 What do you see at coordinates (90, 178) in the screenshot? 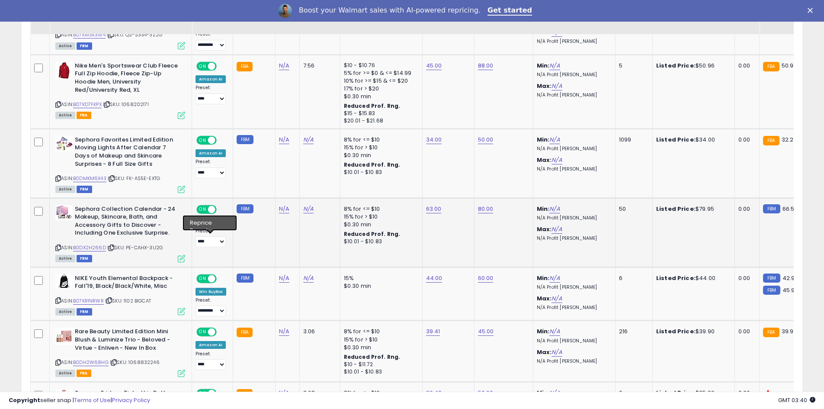
I see `a: B0DMKM6X43` at bounding box center [90, 178].